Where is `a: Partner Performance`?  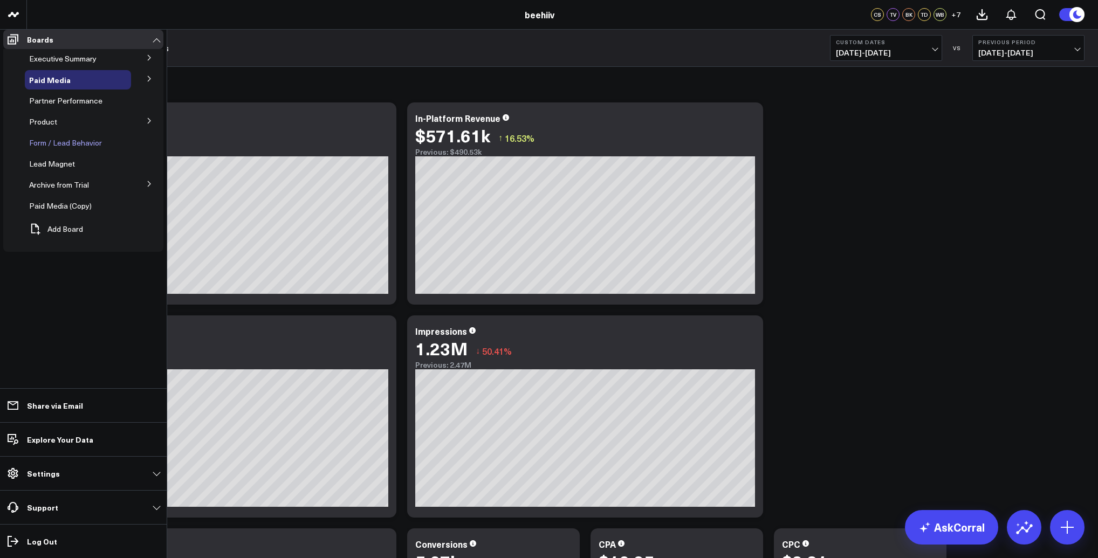
a: Partner Performance is located at coordinates (66, 101).